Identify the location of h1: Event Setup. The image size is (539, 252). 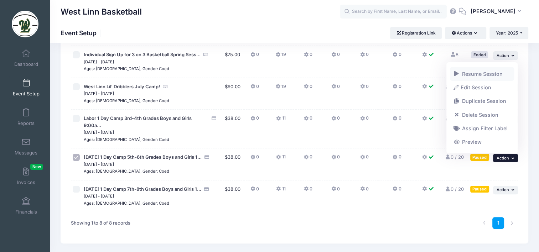
(82, 33).